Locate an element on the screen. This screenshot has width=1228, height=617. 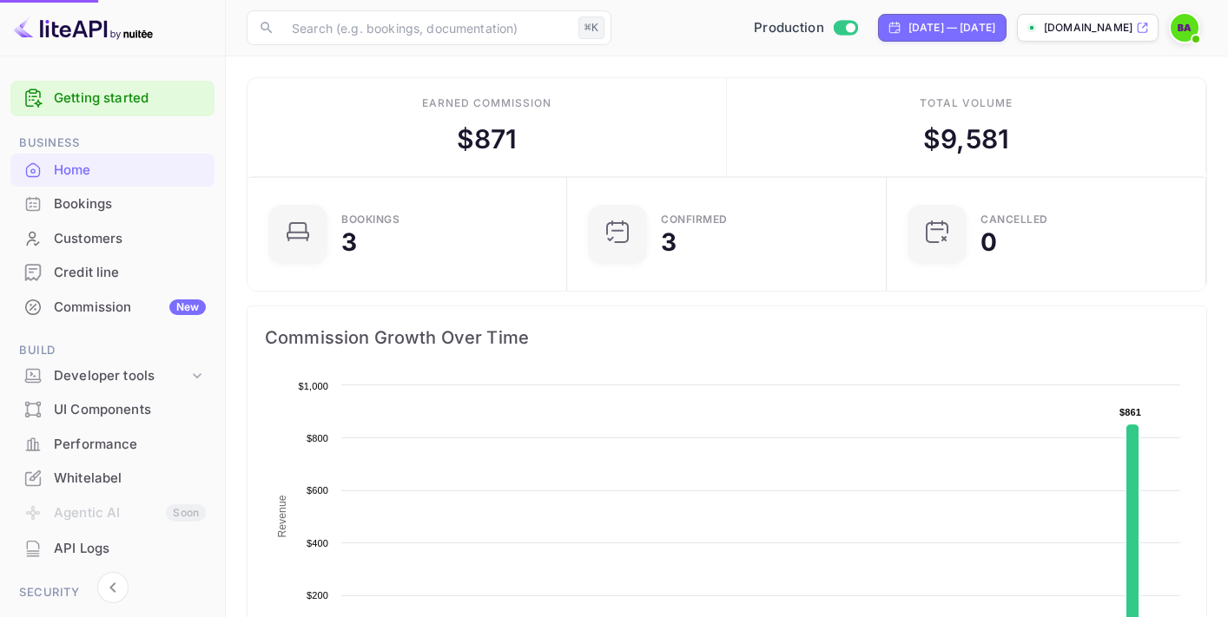
div: Total volume is located at coordinates (966, 103).